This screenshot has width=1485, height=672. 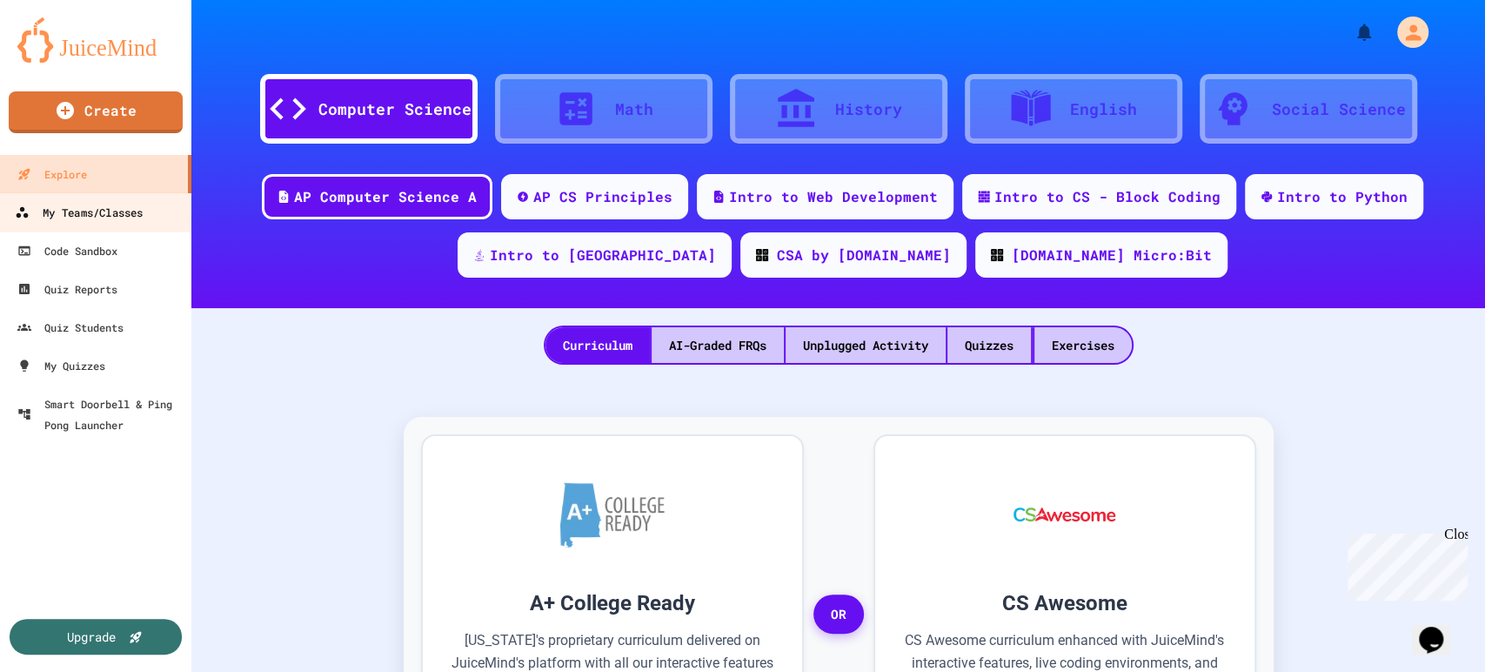 What do you see at coordinates (1108, 197) in the screenshot?
I see `div: Intro to CS - Block Coding` at bounding box center [1108, 197].